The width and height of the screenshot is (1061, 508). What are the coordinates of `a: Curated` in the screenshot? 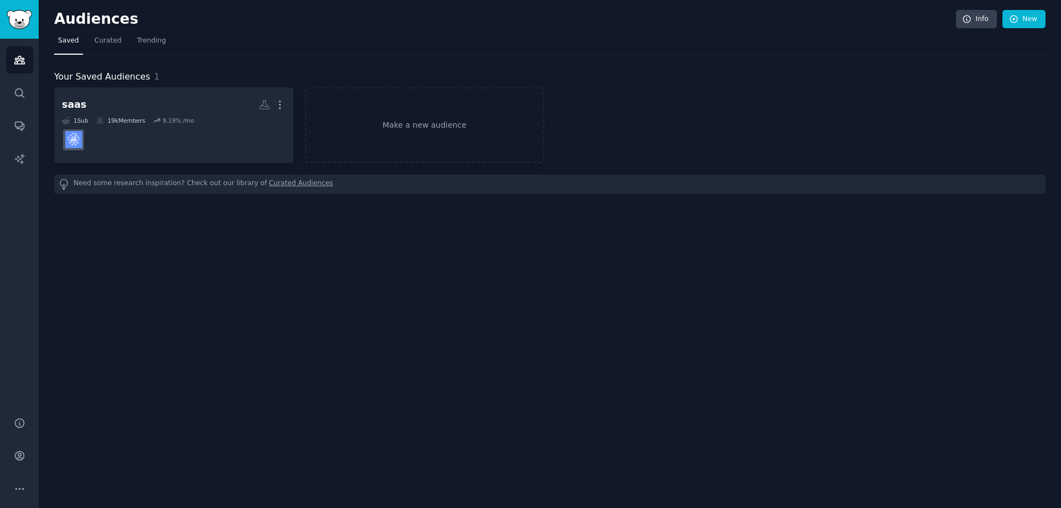 It's located at (108, 43).